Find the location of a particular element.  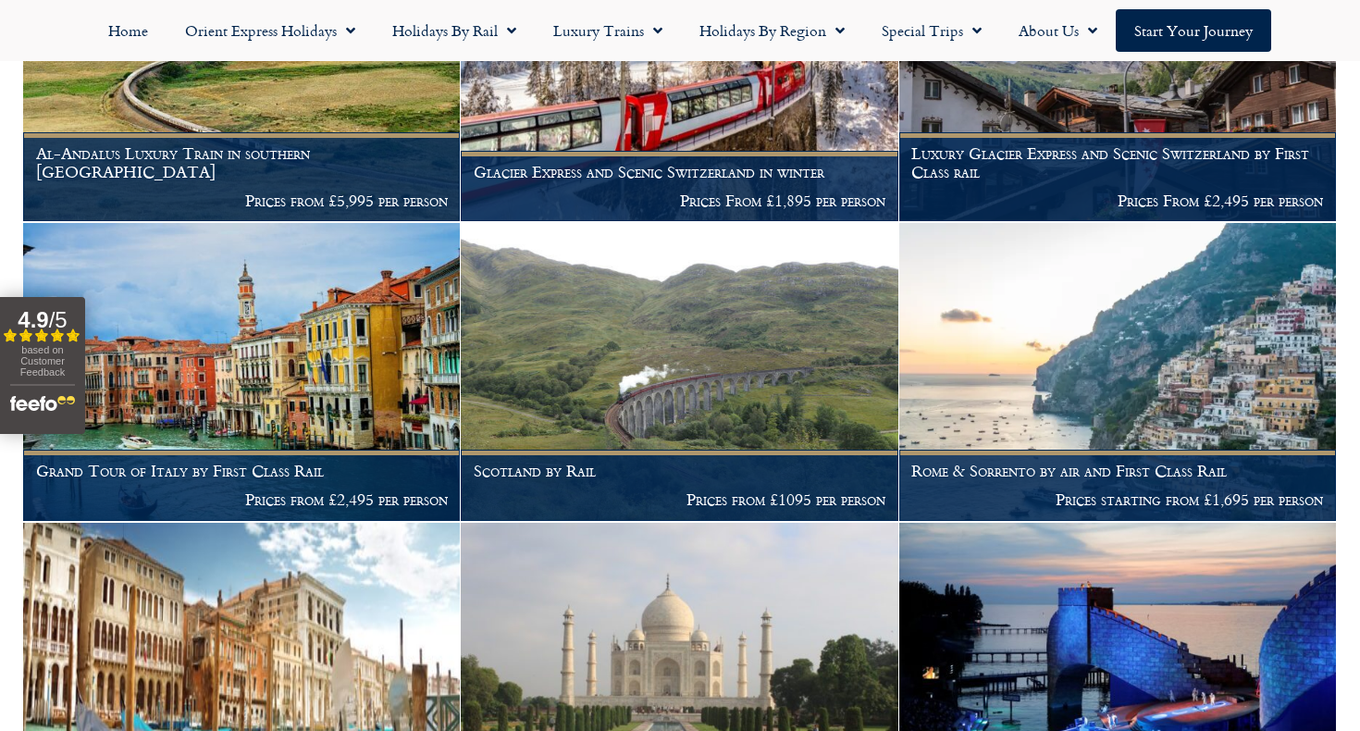

a: Holidays by Region is located at coordinates (771, 31).